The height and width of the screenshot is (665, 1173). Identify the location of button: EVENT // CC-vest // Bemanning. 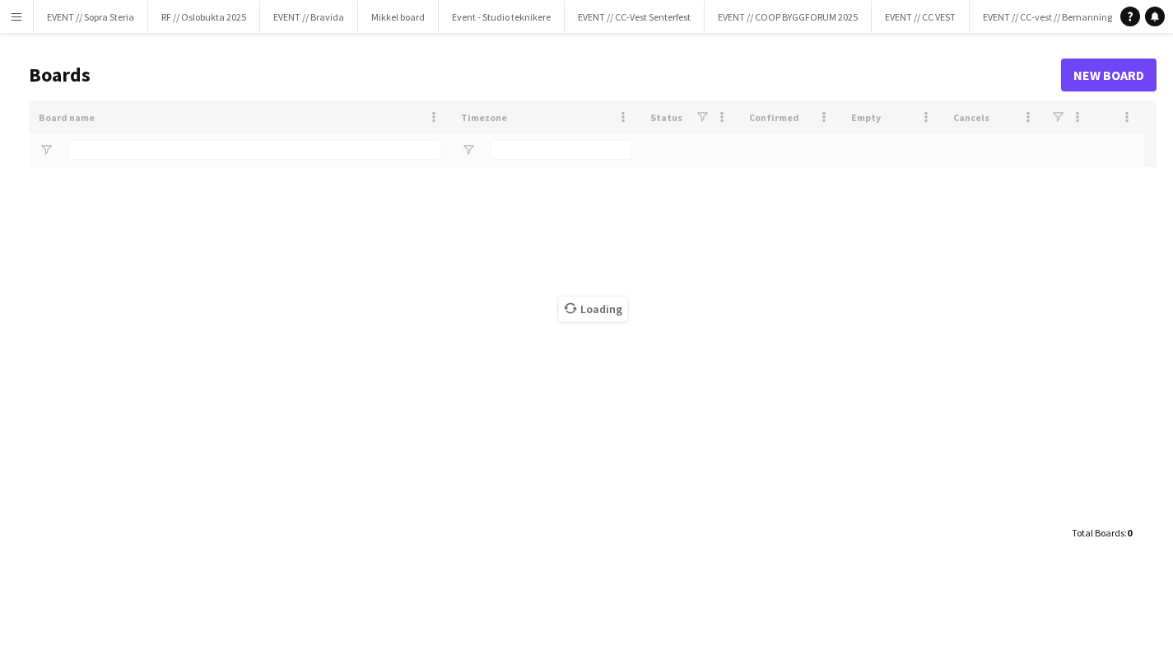
(1048, 16).